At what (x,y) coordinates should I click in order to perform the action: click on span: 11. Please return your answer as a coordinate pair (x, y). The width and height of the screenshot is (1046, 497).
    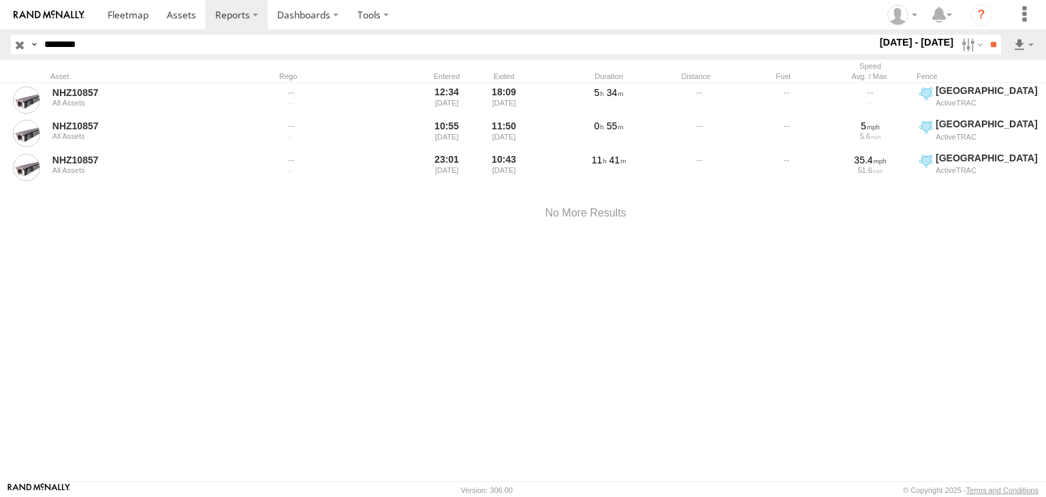
    Looking at the image, I should click on (599, 160).